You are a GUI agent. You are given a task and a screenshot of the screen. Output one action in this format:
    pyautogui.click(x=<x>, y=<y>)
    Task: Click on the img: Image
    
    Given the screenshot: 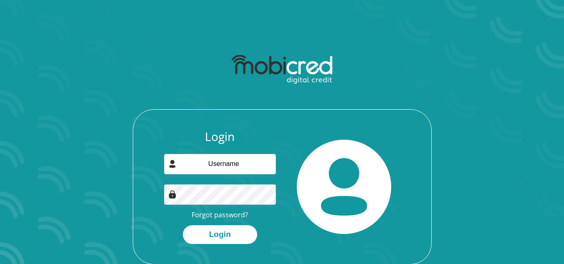 What is the action you would take?
    pyautogui.click(x=173, y=195)
    